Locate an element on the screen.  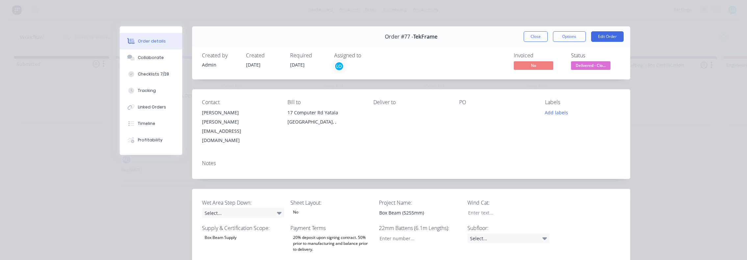
button: Checklists 7/28 is located at coordinates (151, 74).